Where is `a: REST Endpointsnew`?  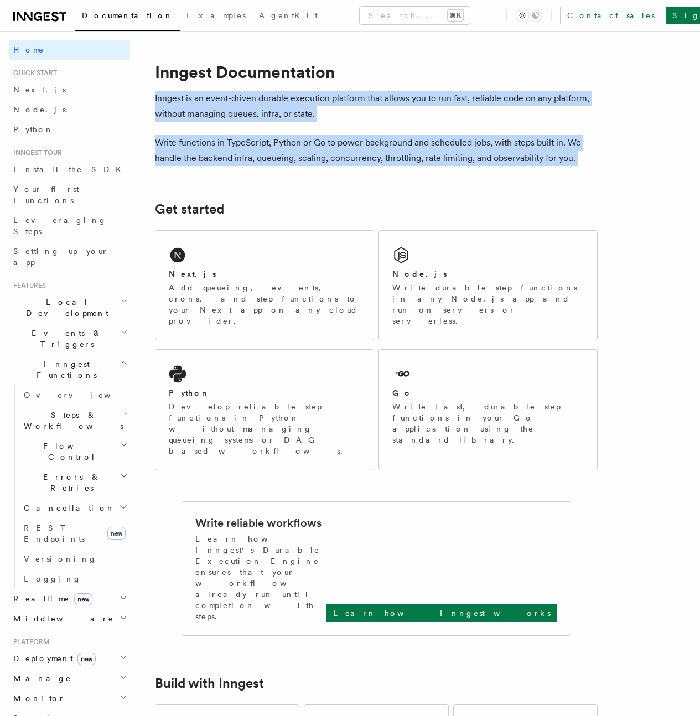 a: REST Endpointsnew is located at coordinates (75, 533).